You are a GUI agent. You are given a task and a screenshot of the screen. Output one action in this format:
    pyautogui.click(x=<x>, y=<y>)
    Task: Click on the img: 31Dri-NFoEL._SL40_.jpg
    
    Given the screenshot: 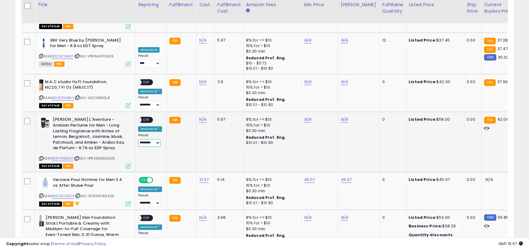 What is the action you would take?
    pyautogui.click(x=44, y=44)
    